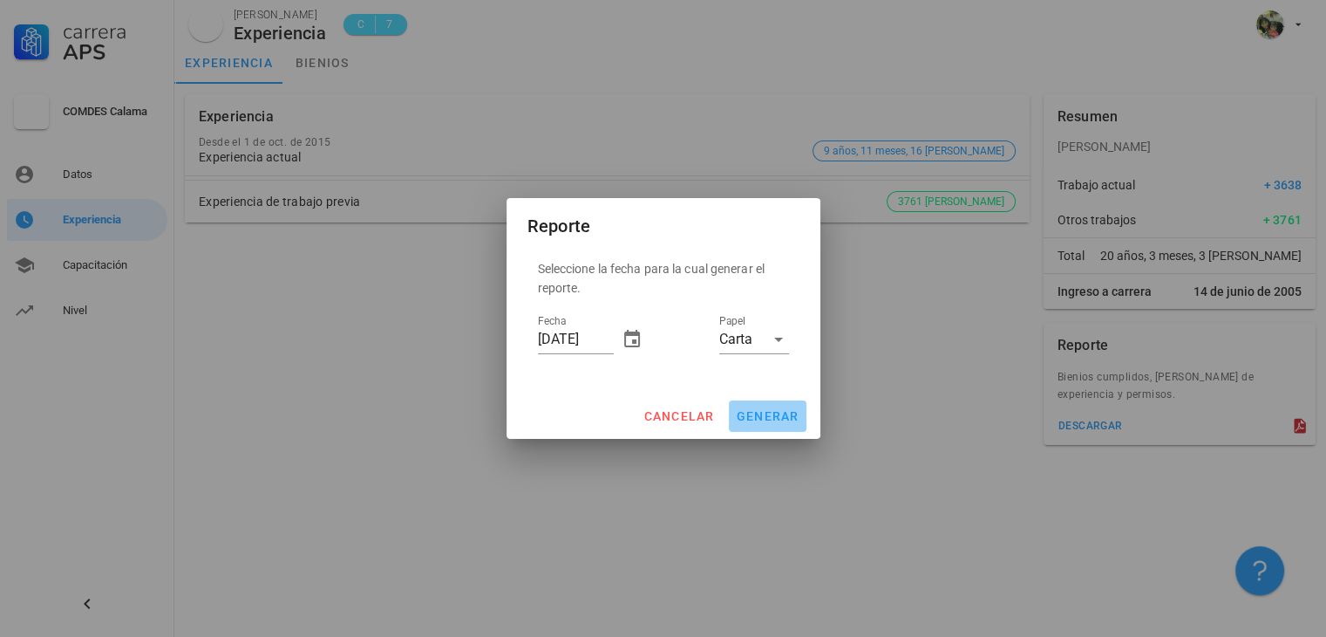 This screenshot has width=1326, height=637. What do you see at coordinates (679, 416) in the screenshot?
I see `button: cancelar` at bounding box center [679, 416].